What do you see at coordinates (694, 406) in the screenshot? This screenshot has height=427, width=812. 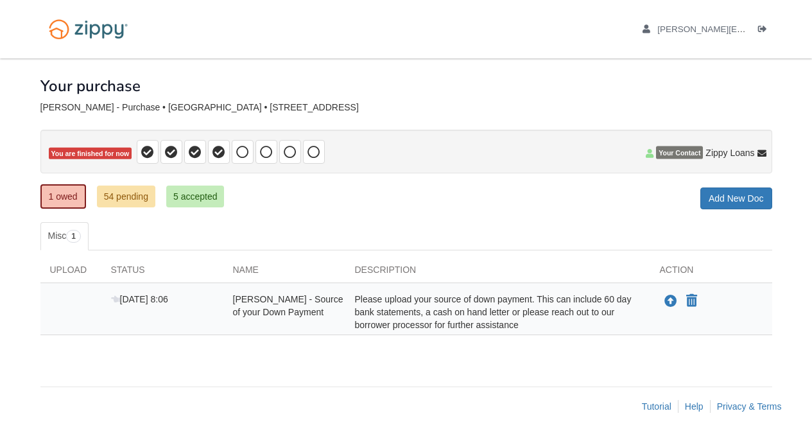 I see `a: Help` at bounding box center [694, 406].